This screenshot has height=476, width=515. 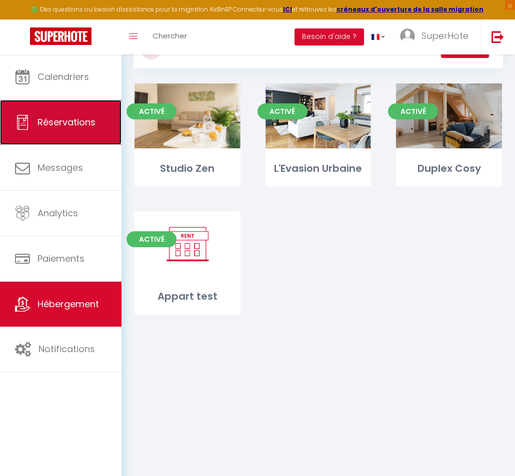 What do you see at coordinates (393, 47) in the screenshot?
I see `a: Vue en Liste` at bounding box center [393, 47].